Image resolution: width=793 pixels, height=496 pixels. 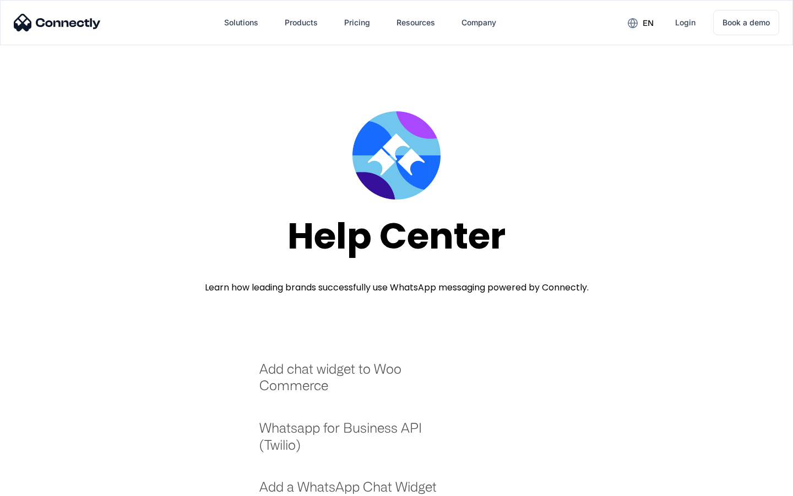 I want to click on div: Products, so click(x=301, y=23).